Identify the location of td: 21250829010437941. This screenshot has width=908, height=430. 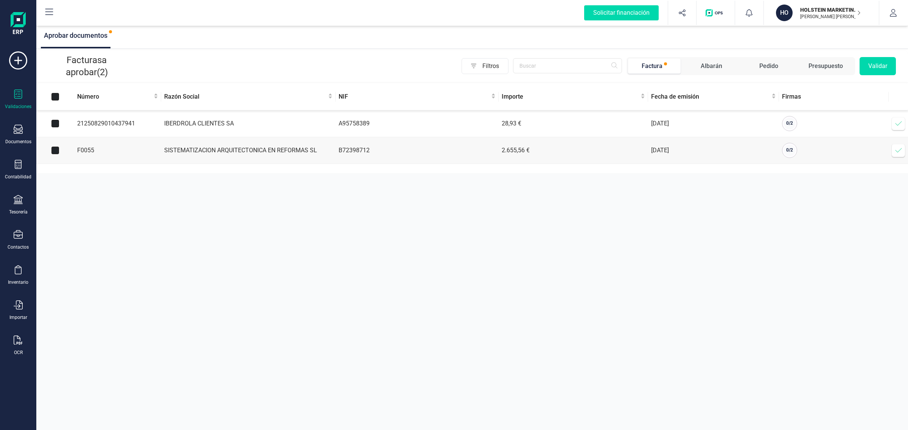
(118, 124).